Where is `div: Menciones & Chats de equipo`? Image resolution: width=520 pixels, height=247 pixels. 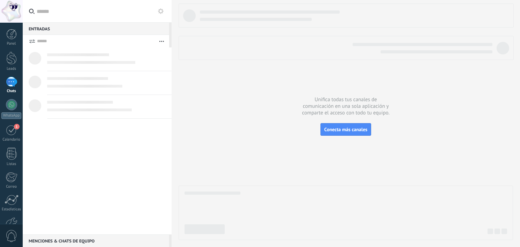 div: Menciones & Chats de equipo is located at coordinates (96, 241).